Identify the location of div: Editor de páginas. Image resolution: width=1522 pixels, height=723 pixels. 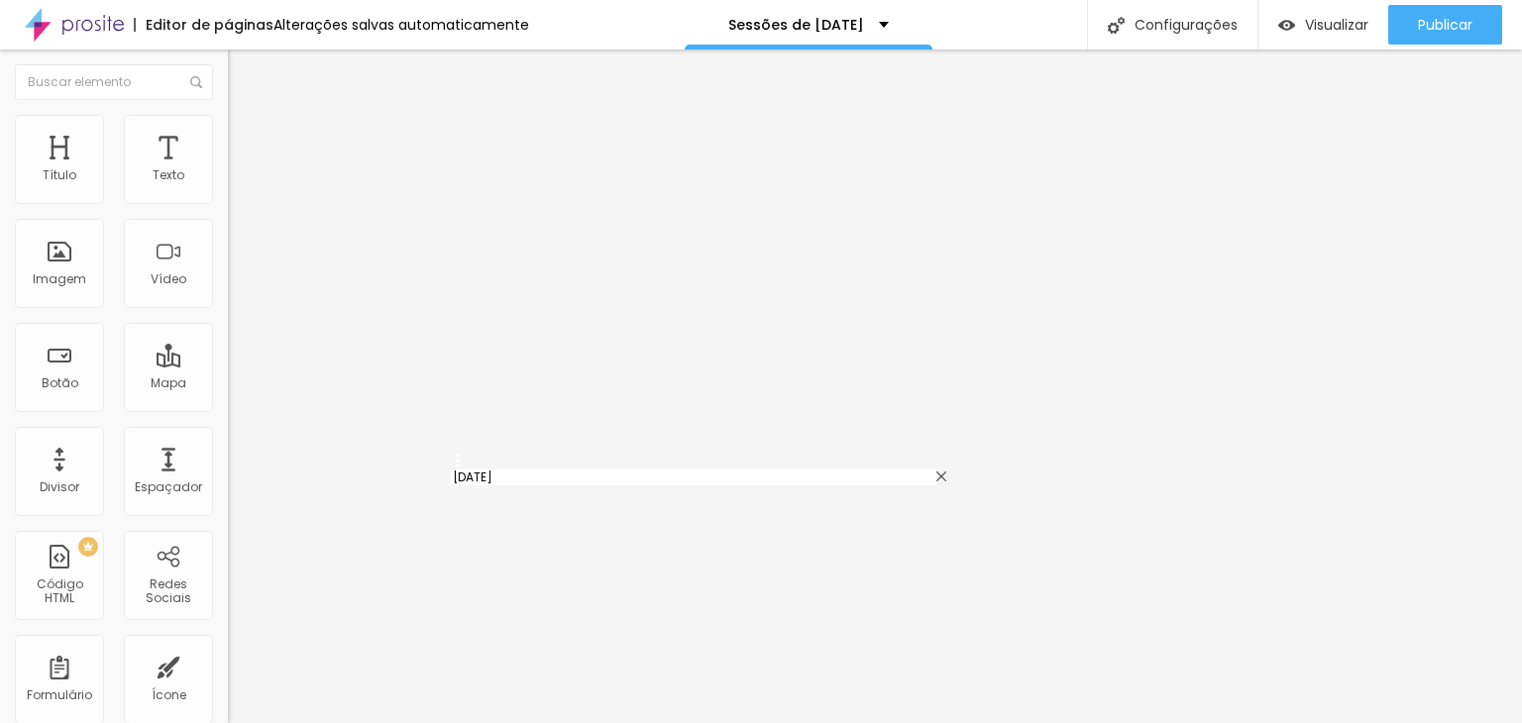
(203, 25).